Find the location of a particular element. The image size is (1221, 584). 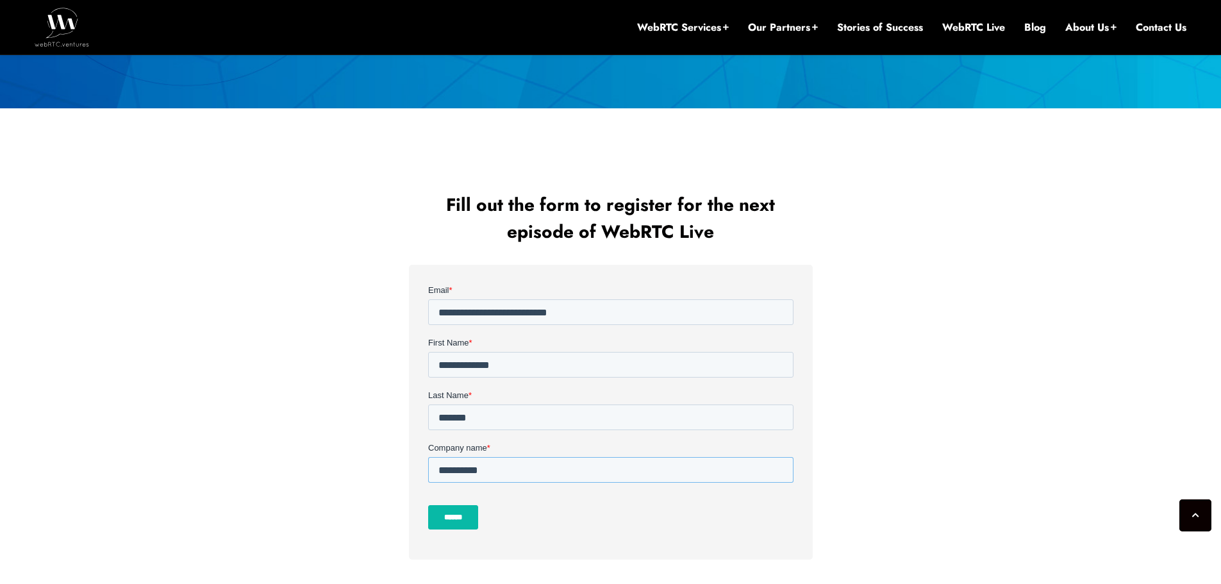

a: Blog is located at coordinates (1035, 28).